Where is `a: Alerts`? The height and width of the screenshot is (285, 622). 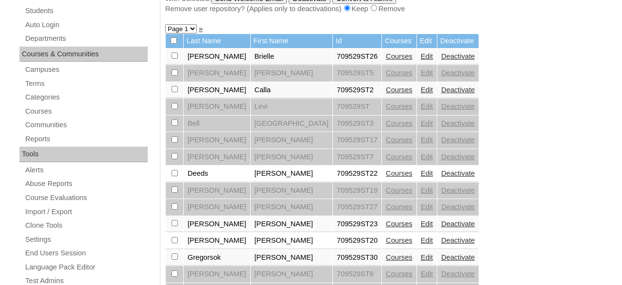
a: Alerts is located at coordinates (86, 170).